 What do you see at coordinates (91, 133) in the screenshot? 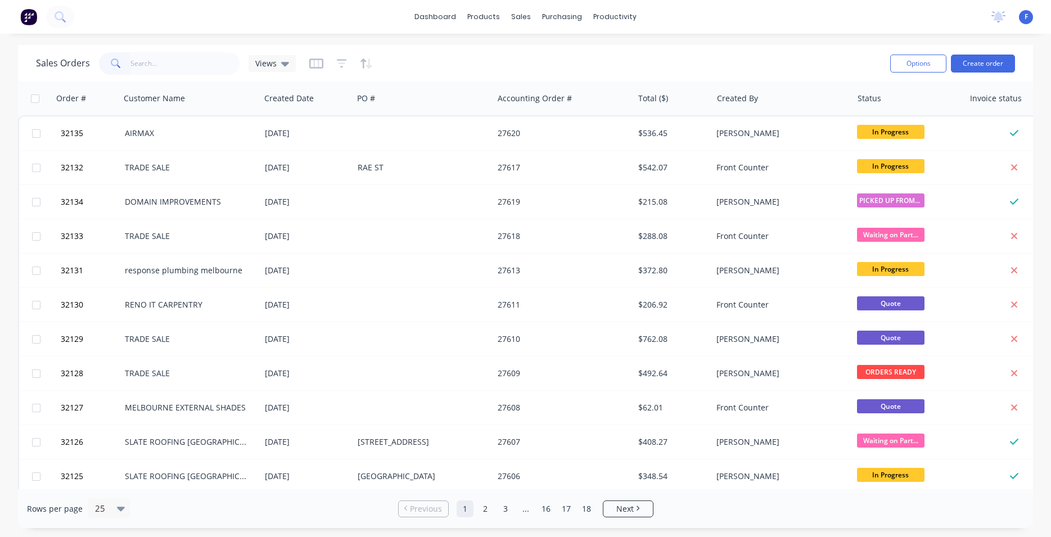
I see `button: 32135` at bounding box center [91, 133].